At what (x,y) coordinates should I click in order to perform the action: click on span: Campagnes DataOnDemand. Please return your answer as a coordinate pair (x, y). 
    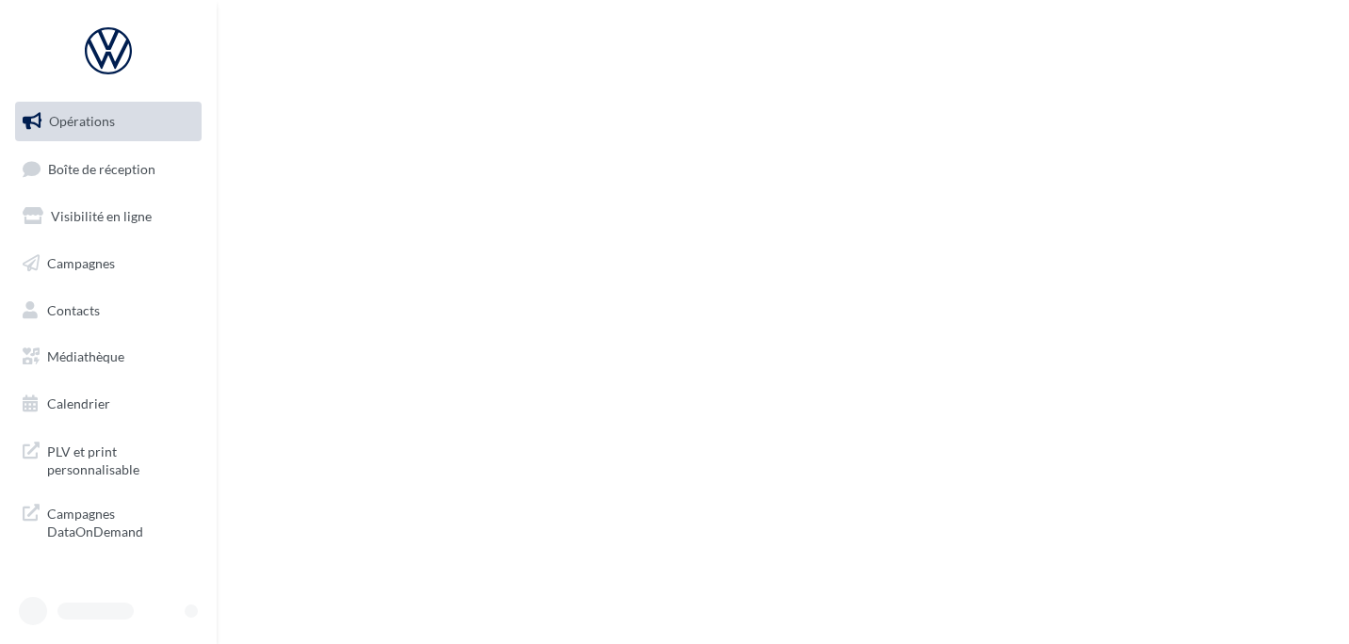
    Looking at the image, I should click on (121, 521).